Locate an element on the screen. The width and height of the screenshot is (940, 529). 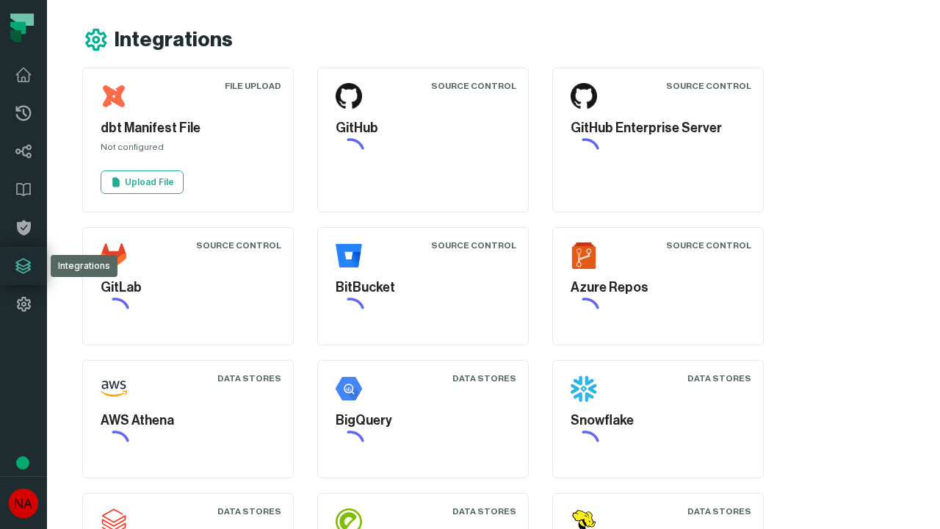
img: dbt Manifest File is located at coordinates (114, 96).